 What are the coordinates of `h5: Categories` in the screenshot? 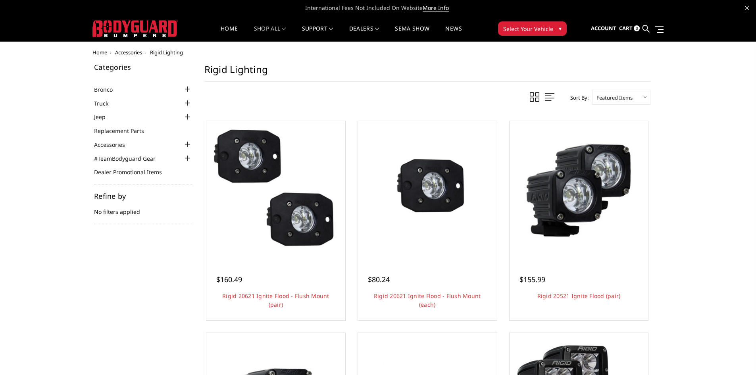 It's located at (143, 67).